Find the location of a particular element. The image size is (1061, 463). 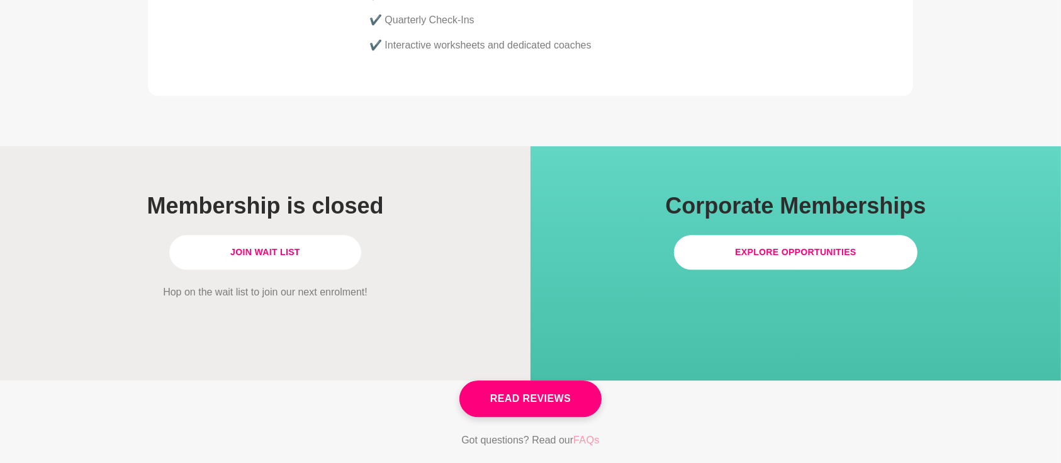

a: FAQs is located at coordinates (587, 440).